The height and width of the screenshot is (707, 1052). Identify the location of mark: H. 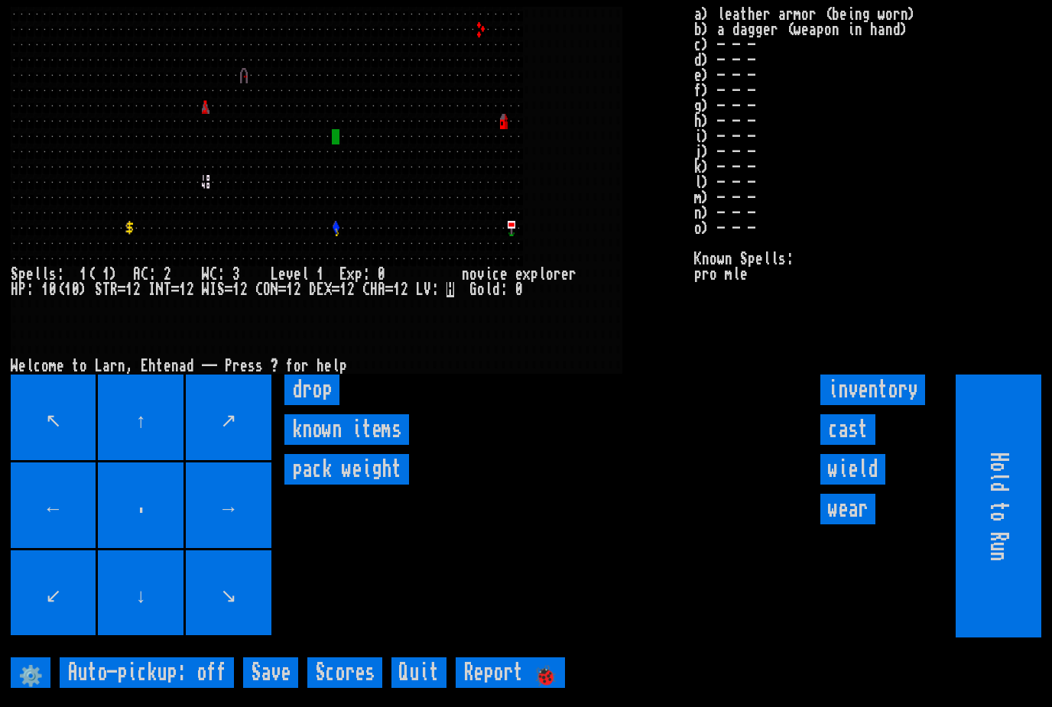
(450, 290).